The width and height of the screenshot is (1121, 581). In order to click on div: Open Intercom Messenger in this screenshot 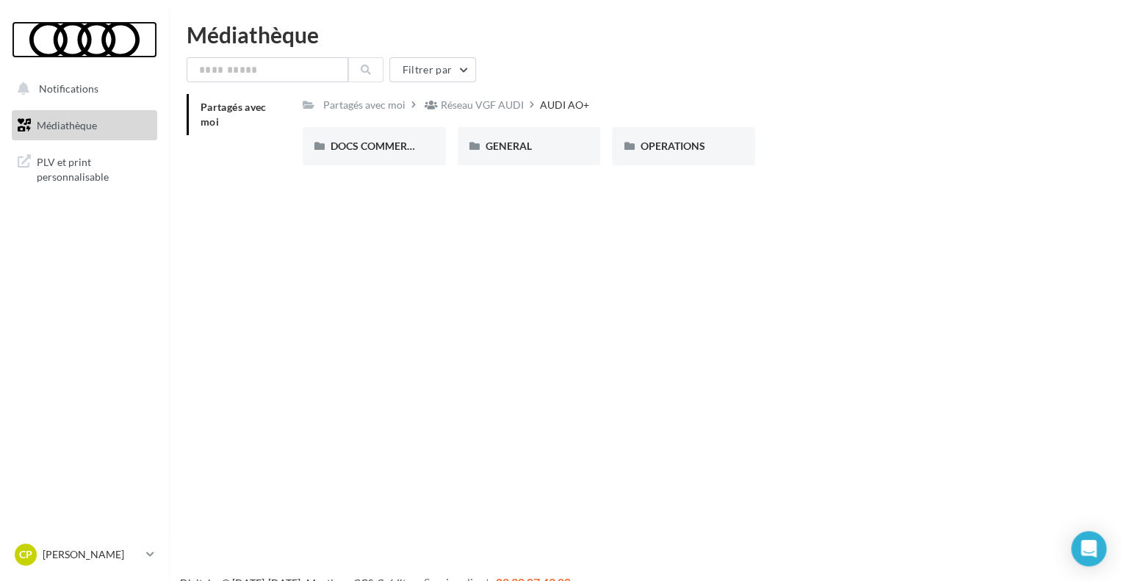, I will do `click(1089, 549)`.